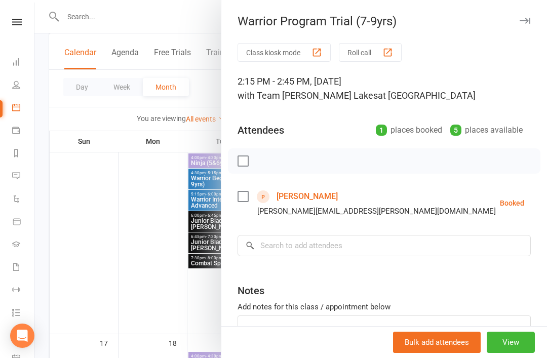 The image size is (547, 358). Describe the element at coordinates (23, 63) in the screenshot. I see `a: Dashboard` at that location.